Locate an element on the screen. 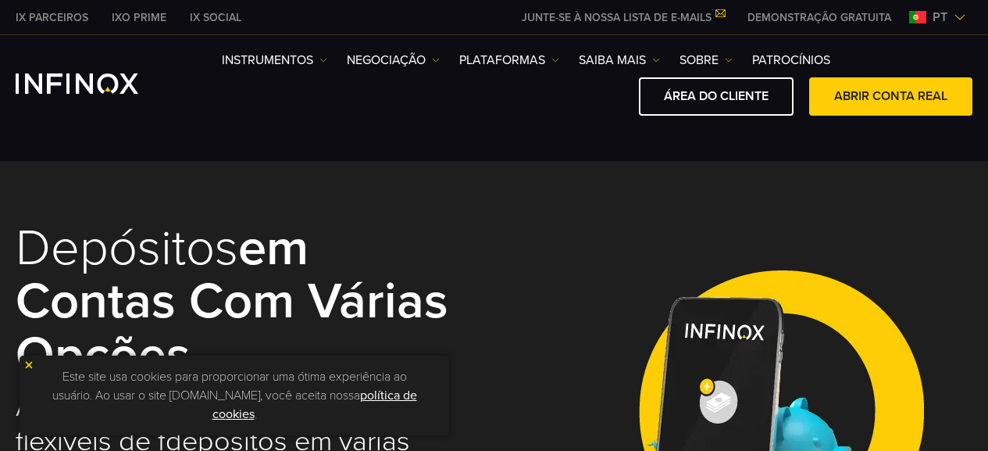 The height and width of the screenshot is (451, 988). a: Saiba mais is located at coordinates (620, 60).